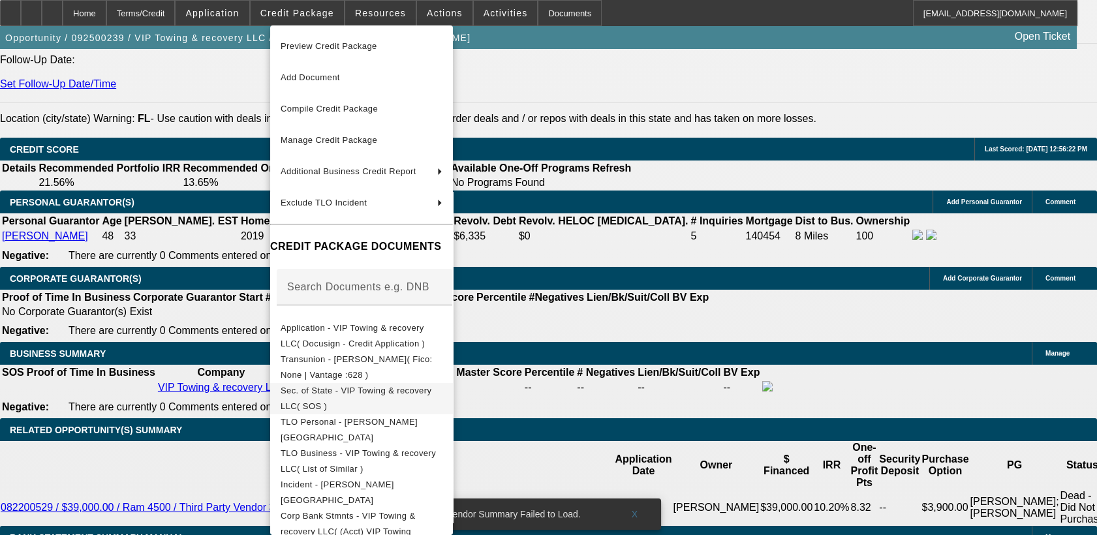  Describe the element at coordinates (329, 108) in the screenshot. I see `span: Compile Credit Package` at that location.